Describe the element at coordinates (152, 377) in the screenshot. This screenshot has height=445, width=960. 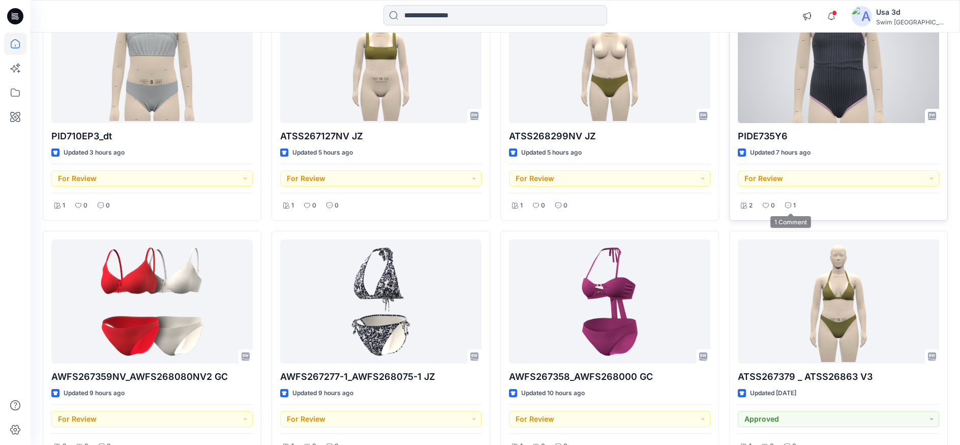
I see `p: AWFS267359NV_AWFS268080NV2 GC` at that location.